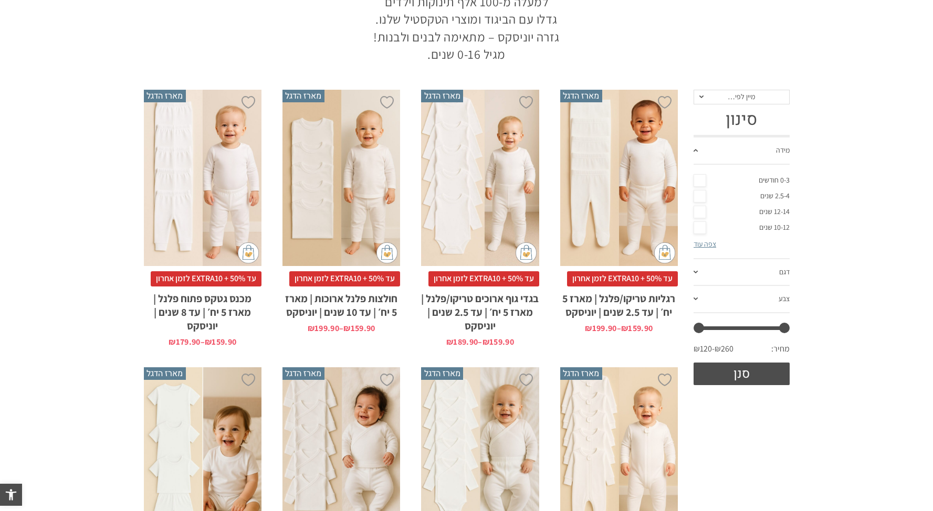 This screenshot has width=933, height=511. I want to click on a: מידה, so click(741, 151).